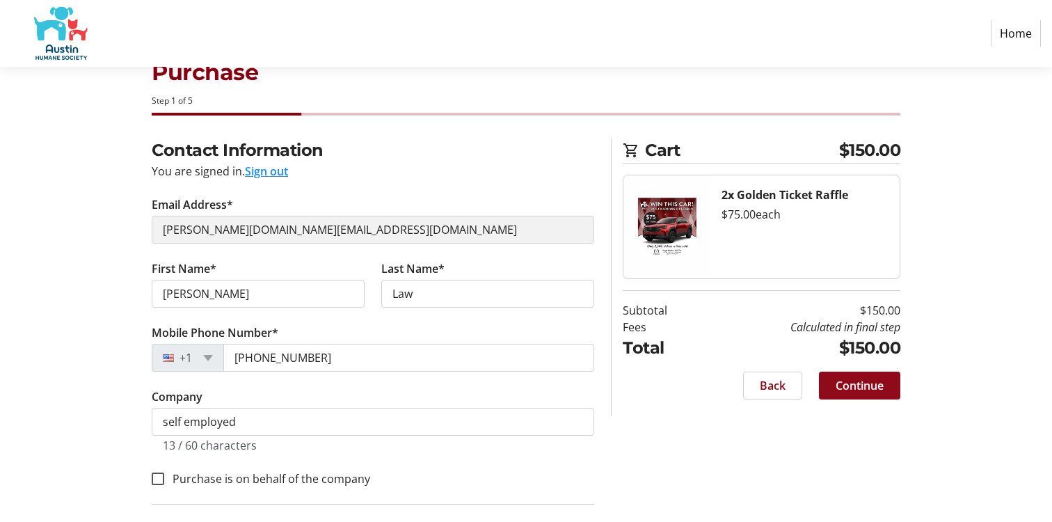 This screenshot has height=522, width=1052. What do you see at coordinates (373, 171) in the screenshot?
I see `div: You are signed in.` at bounding box center [373, 171].